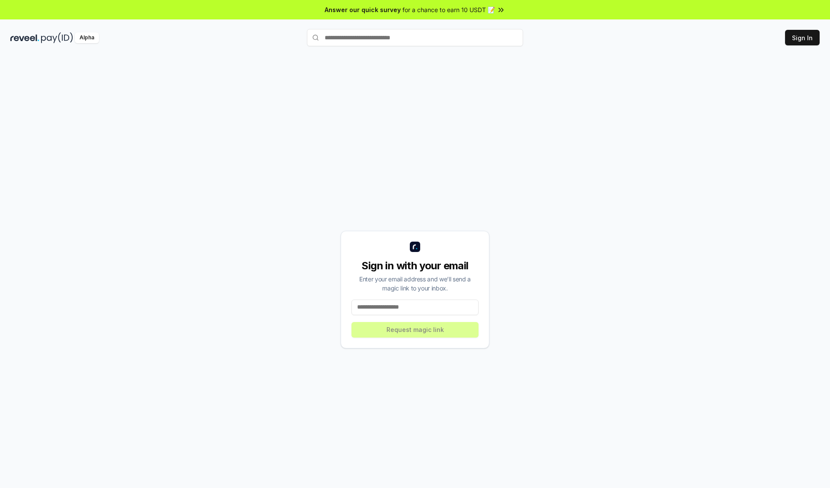 The image size is (830, 488). What do you see at coordinates (57, 38) in the screenshot?
I see `img: pay_id` at bounding box center [57, 38].